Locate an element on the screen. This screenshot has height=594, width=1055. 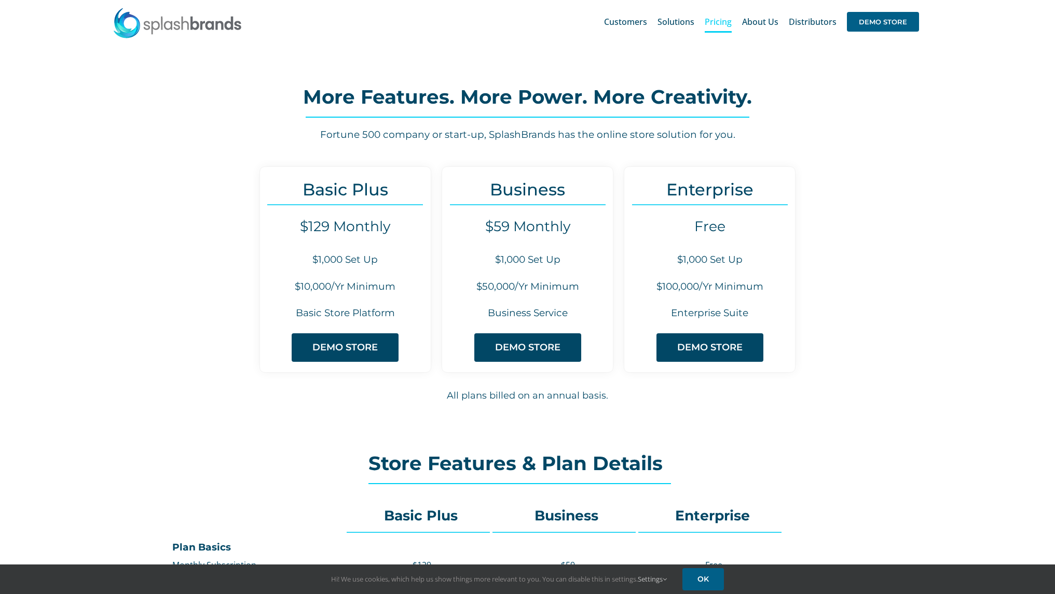
nav: Main Menu is located at coordinates (761, 22).